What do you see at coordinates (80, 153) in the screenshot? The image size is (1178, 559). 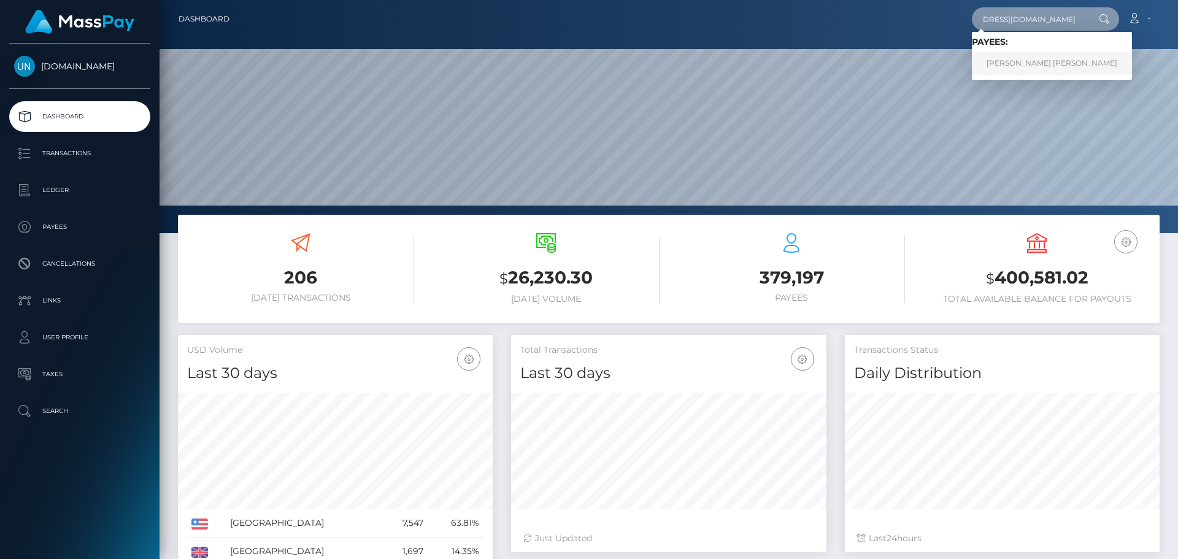 I see `a: Transactions` at bounding box center [80, 153].